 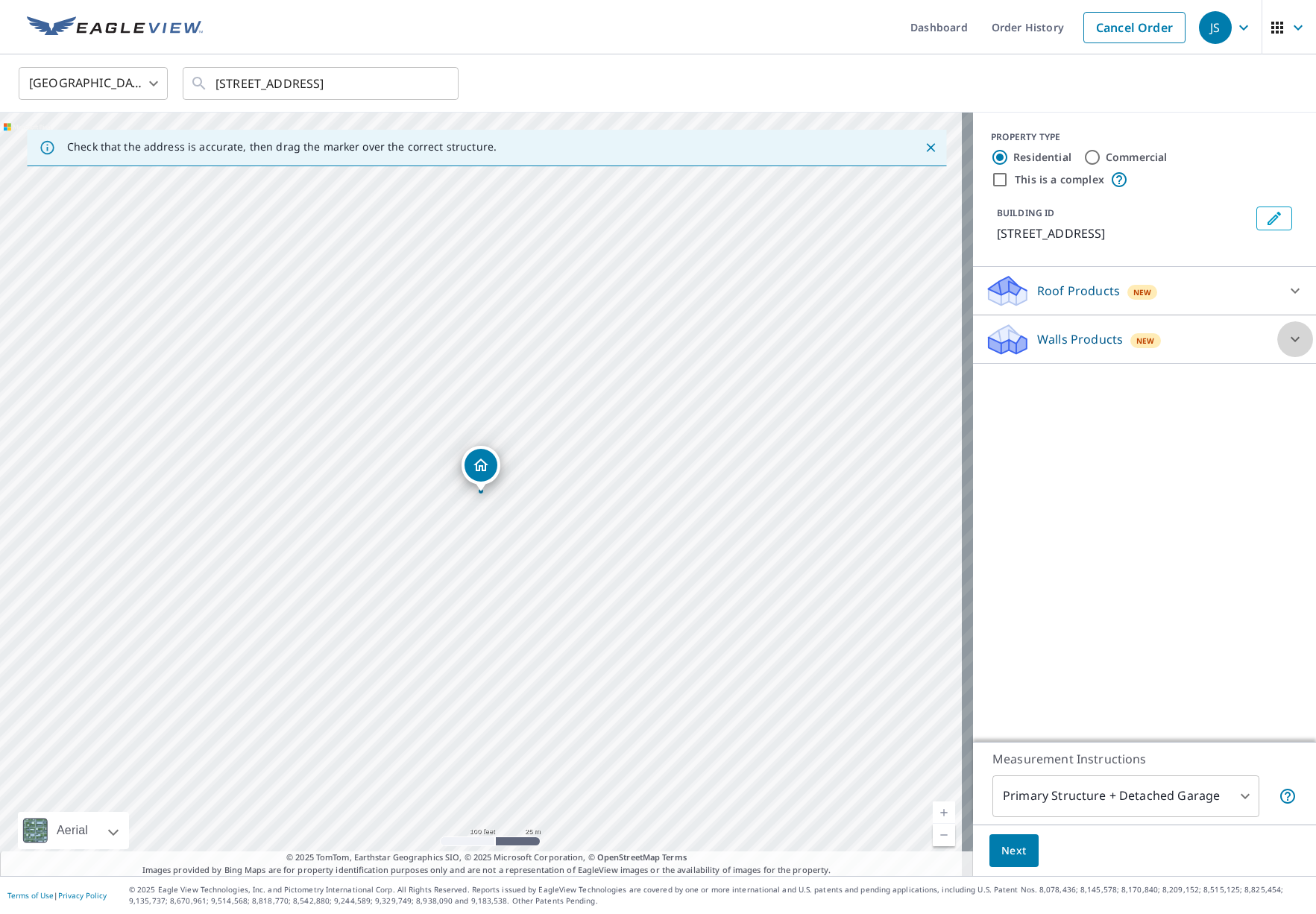 I want to click on a: Privacy Policy, so click(x=82, y=896).